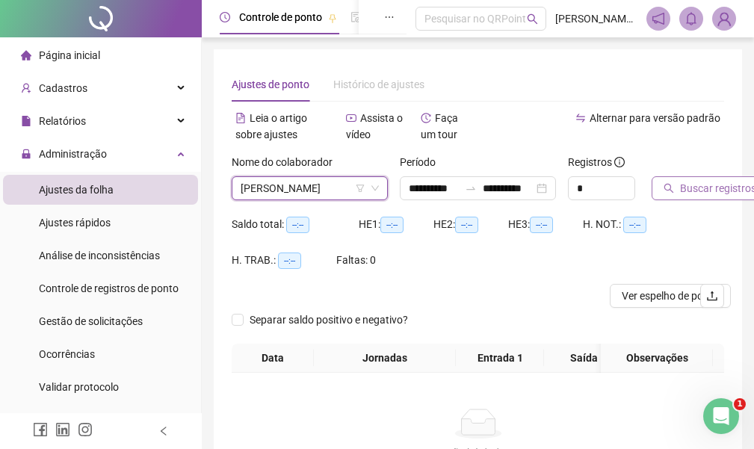 This screenshot has height=449, width=754. Describe the element at coordinates (72, 154) in the screenshot. I see `span: Administração` at that location.